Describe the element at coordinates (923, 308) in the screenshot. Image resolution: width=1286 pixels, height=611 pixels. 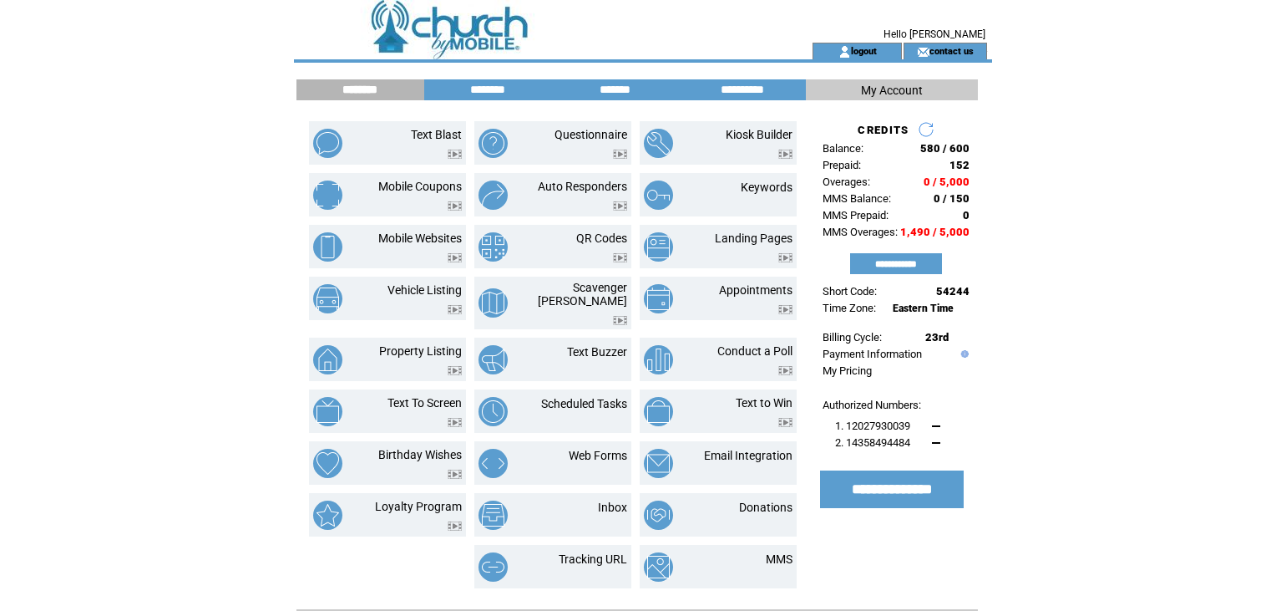
I see `span: Eastern Time` at that location.